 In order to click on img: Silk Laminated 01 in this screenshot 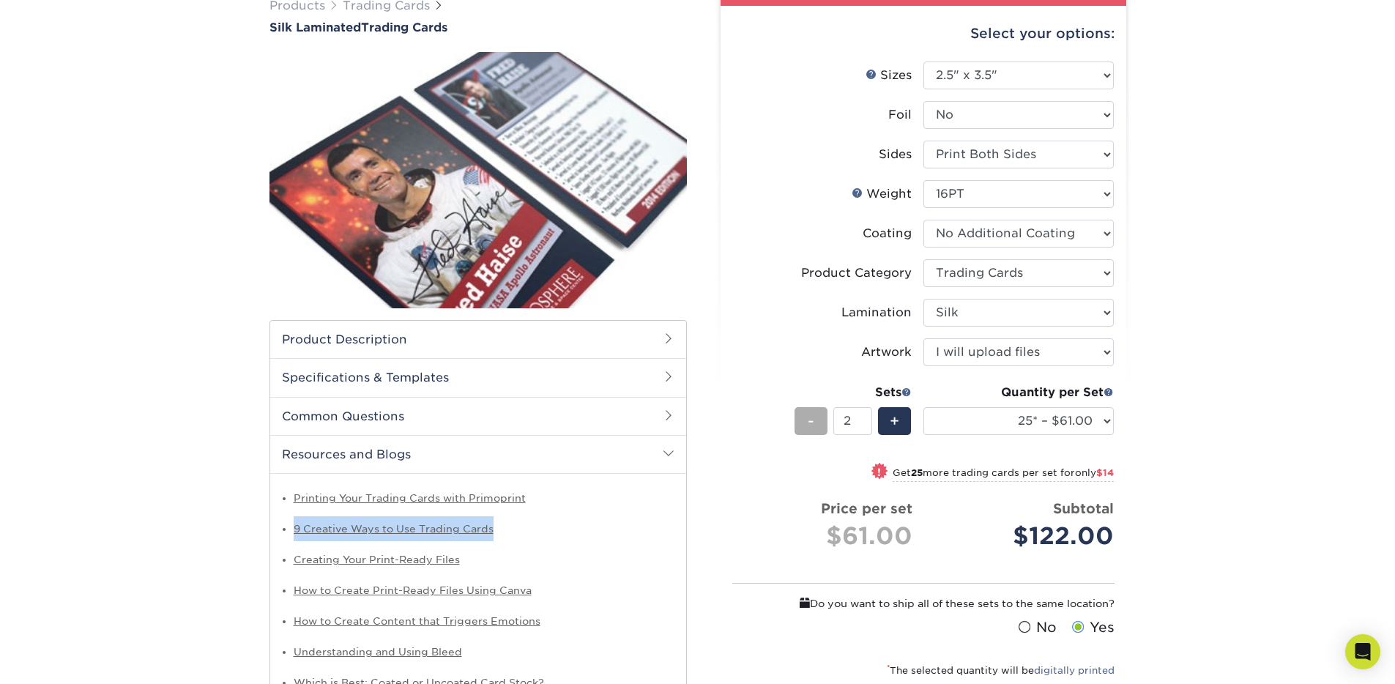, I will do `click(478, 180)`.